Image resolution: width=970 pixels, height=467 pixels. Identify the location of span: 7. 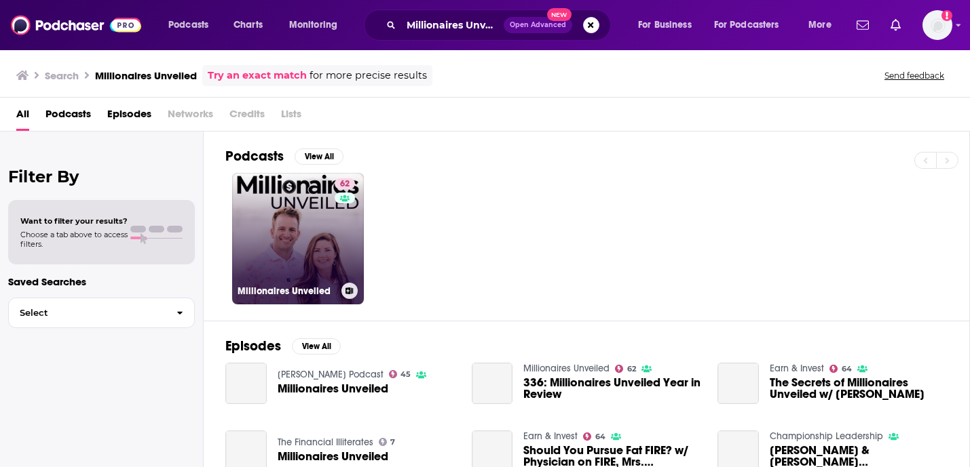
(392, 442).